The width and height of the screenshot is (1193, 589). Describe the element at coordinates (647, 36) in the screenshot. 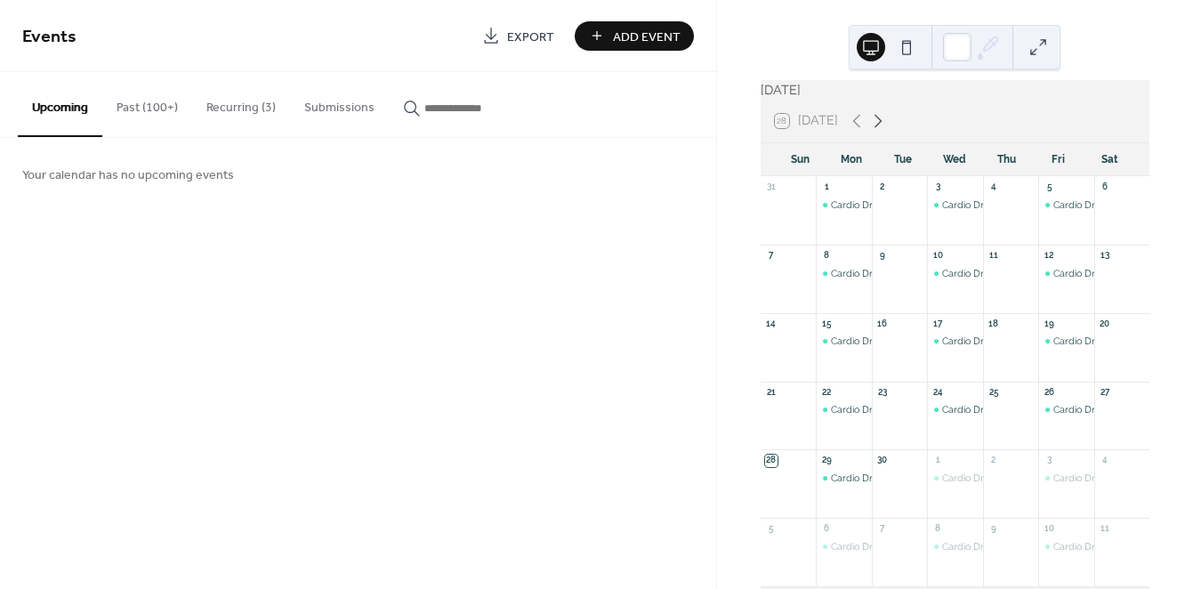

I see `span: Add Event` at that location.